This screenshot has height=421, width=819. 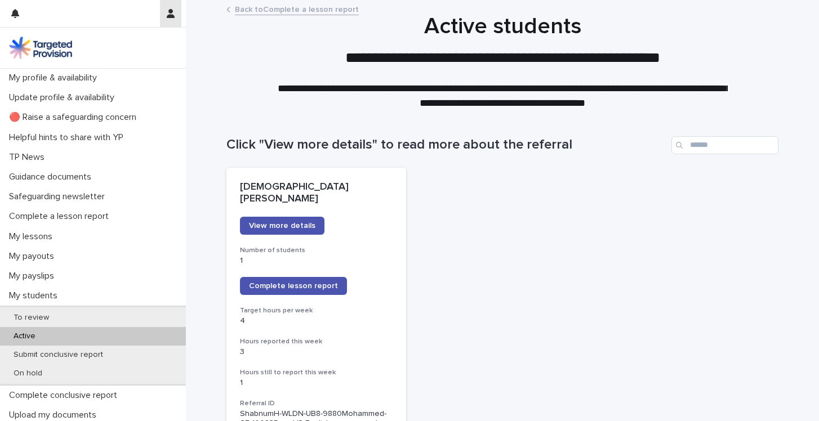 What do you see at coordinates (33, 236) in the screenshot?
I see `p: My lessons` at bounding box center [33, 236].